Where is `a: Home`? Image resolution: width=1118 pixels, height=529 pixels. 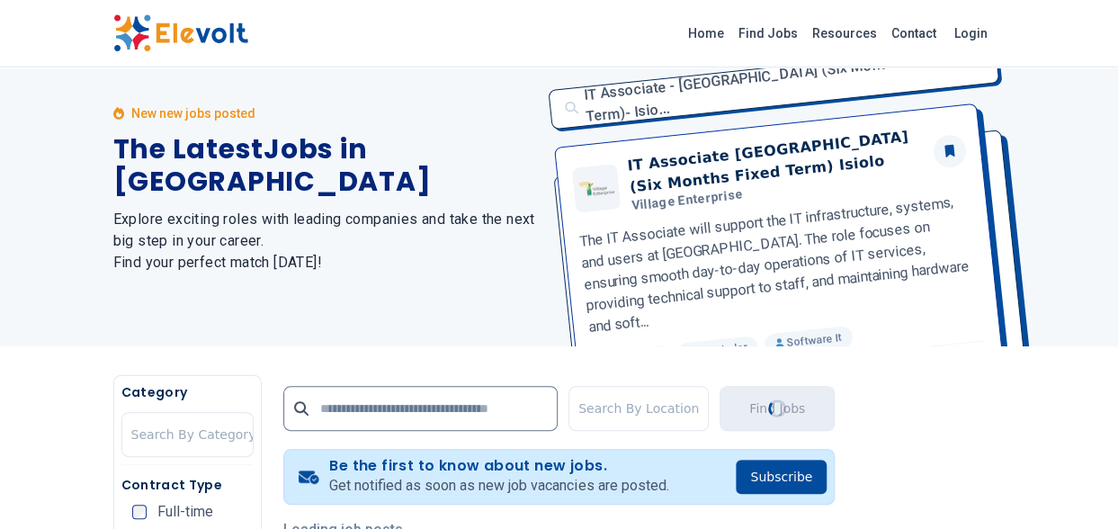
a: Home is located at coordinates (706, 33).